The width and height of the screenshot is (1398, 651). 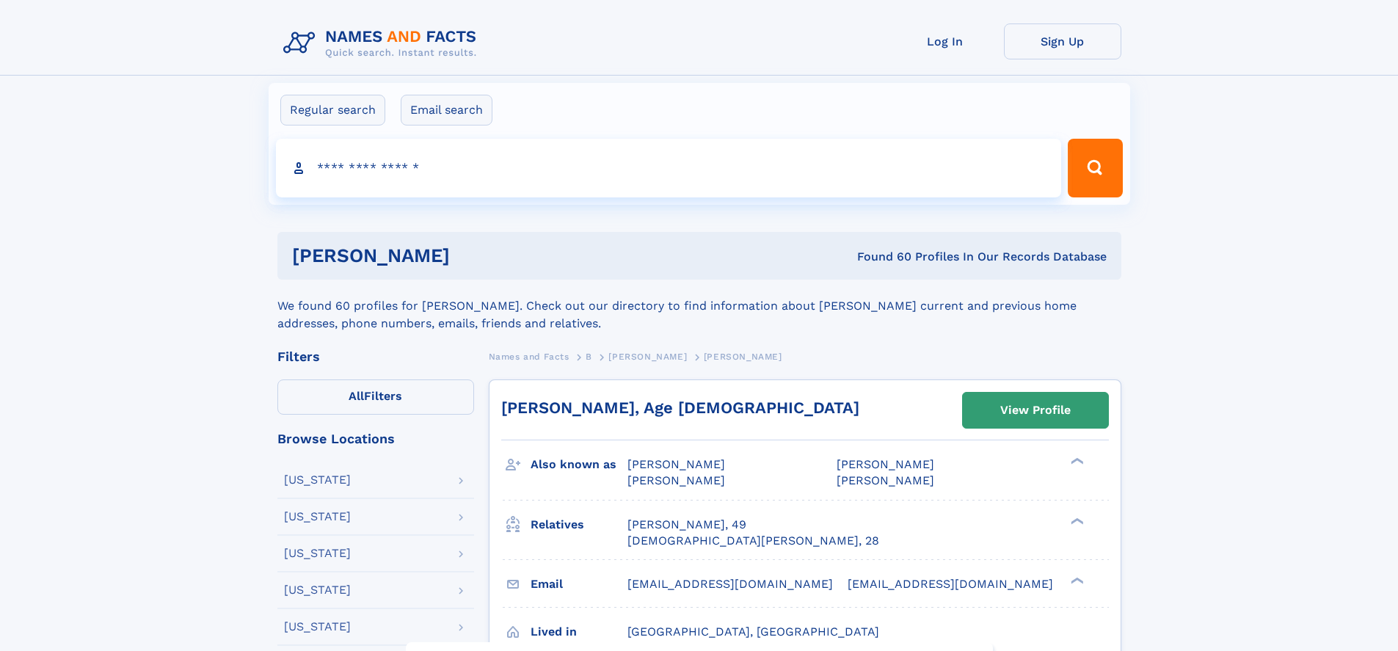 I want to click on h3: Relatives, so click(x=579, y=525).